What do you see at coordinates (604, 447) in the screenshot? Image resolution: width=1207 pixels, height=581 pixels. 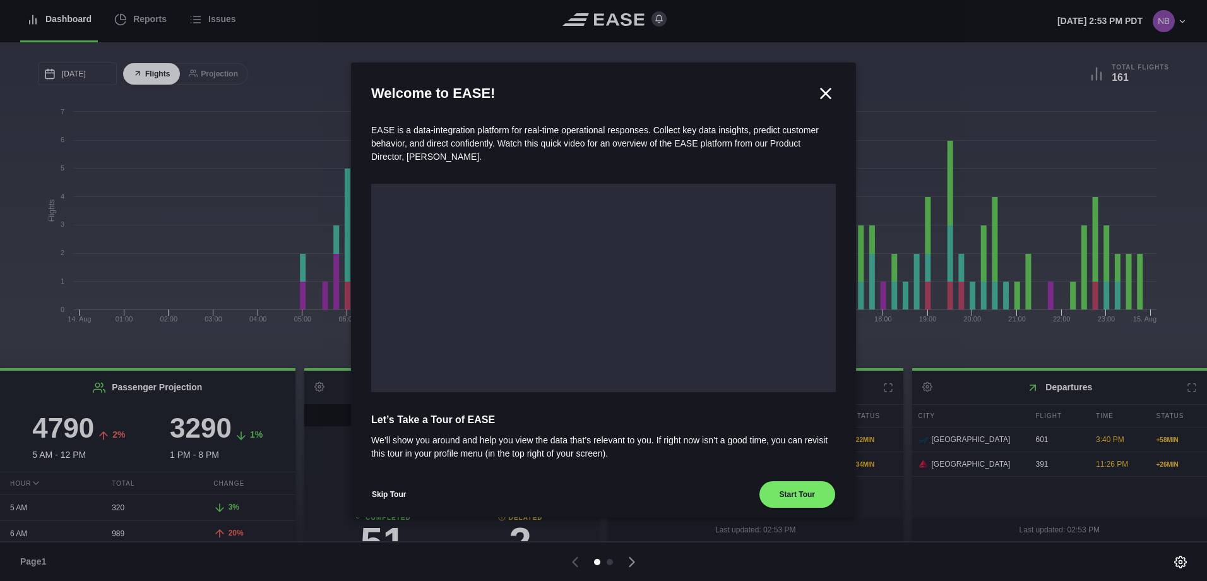 I see `span: We’ll show you around and help you view the data that’s relevant to you. If right now isn’t a goo...` at bounding box center [604, 447].